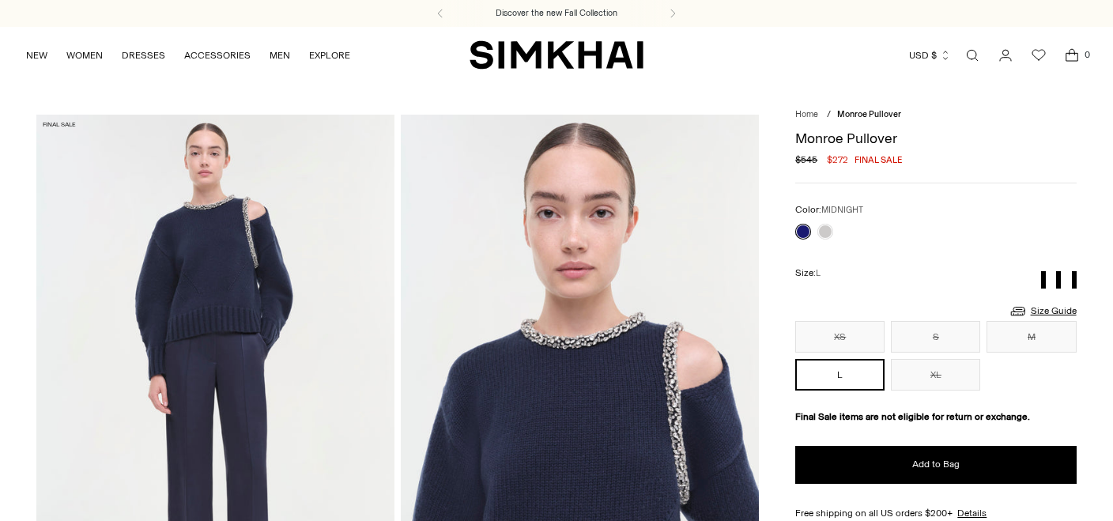 The image size is (1113, 521). I want to click on a: Open cart modal, so click(1072, 55).